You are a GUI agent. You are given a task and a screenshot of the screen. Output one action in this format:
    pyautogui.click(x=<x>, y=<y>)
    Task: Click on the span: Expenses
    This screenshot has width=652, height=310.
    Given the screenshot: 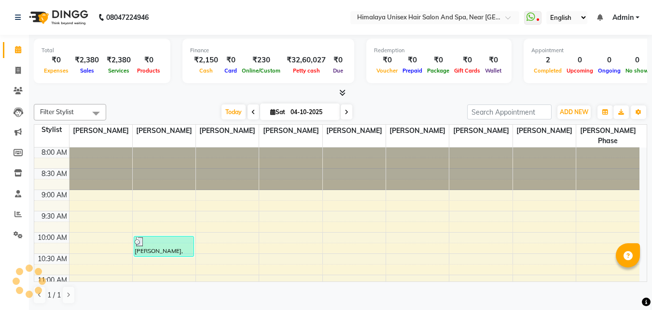 What is the action you would take?
    pyautogui.click(x=56, y=71)
    